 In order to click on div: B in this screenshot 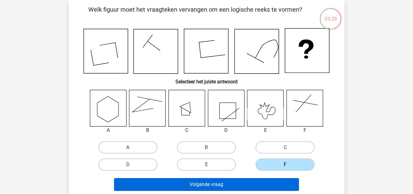, I will do `click(147, 130)`.